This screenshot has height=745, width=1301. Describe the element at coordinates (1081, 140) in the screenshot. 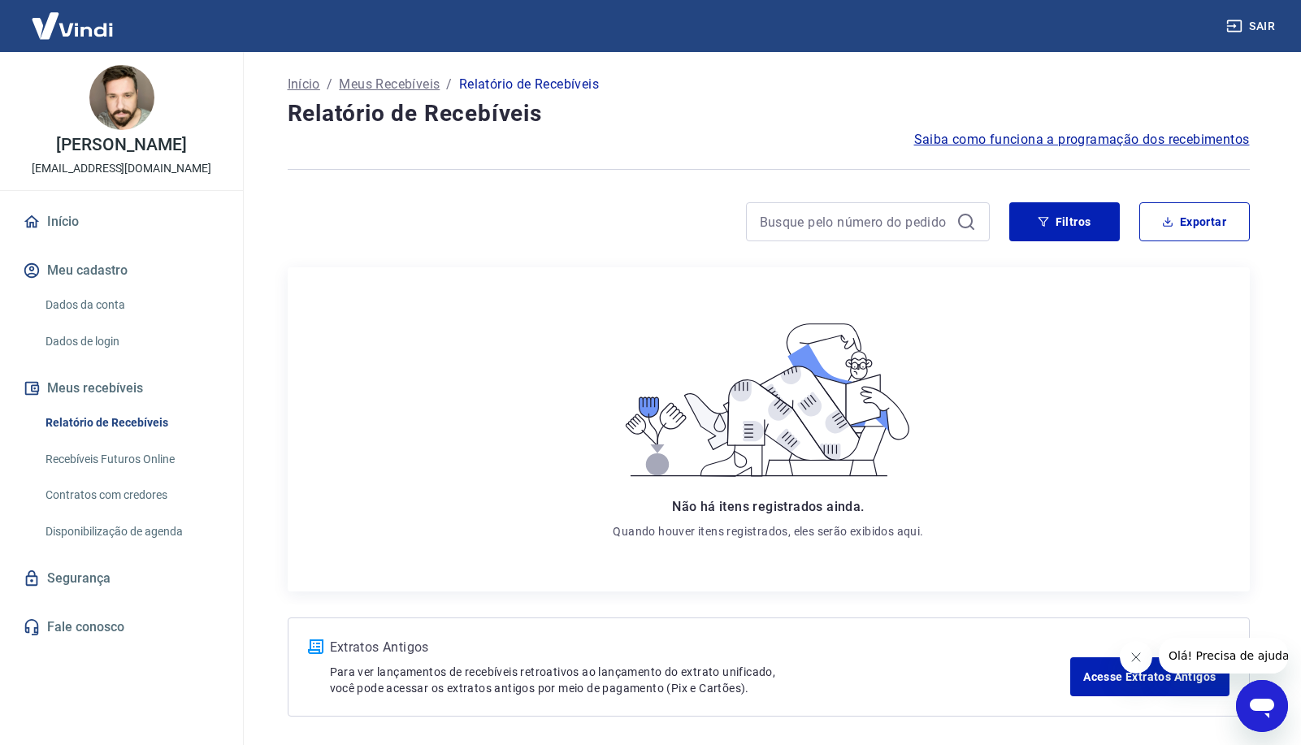

I see `a: Saiba como funciona a programação dos recebimentos` at that location.